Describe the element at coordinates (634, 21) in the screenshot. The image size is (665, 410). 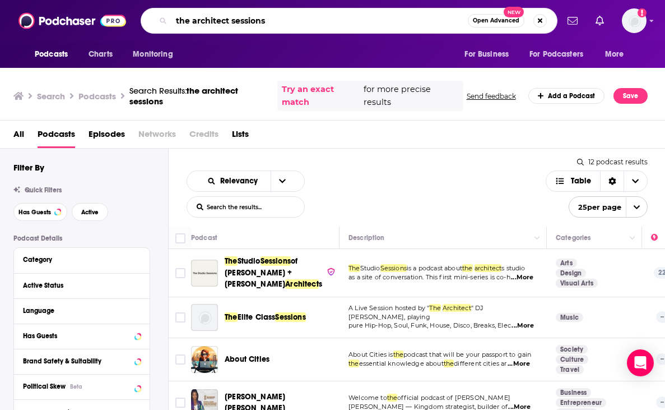
I see `span: Logged in as harrycunnane` at that location.